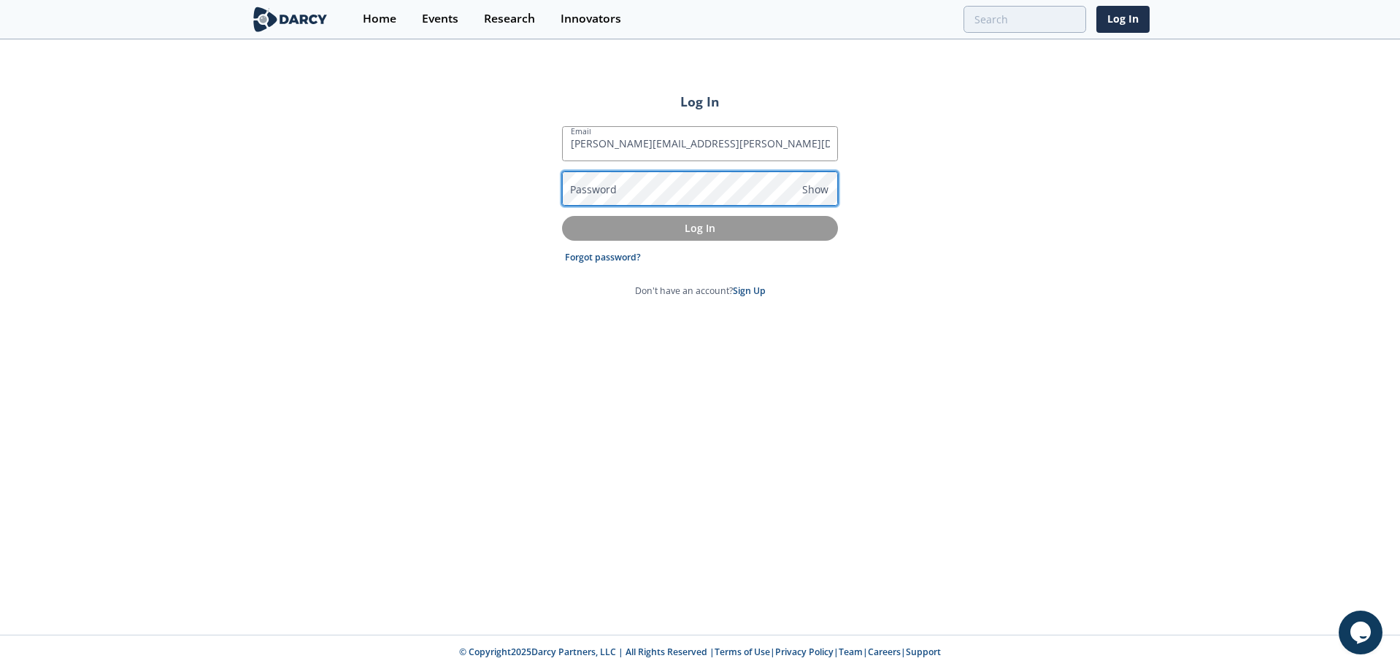 This screenshot has height=669, width=1400. I want to click on button: Log In, so click(700, 228).